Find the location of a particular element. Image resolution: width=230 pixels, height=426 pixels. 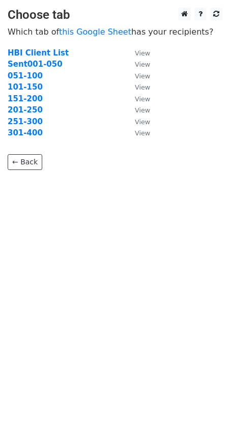

a: 251-300 is located at coordinates (25, 122).